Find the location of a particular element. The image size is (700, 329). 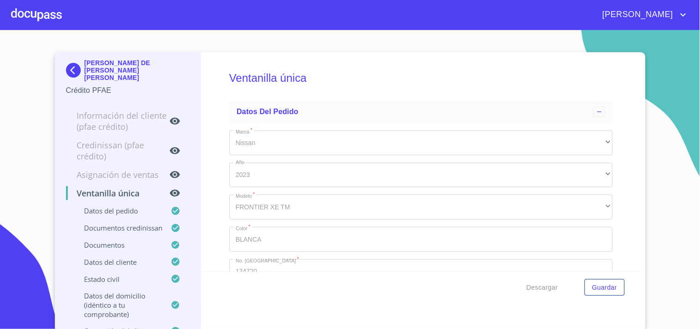

h5: Ventanilla única is located at coordinates (421, 78).